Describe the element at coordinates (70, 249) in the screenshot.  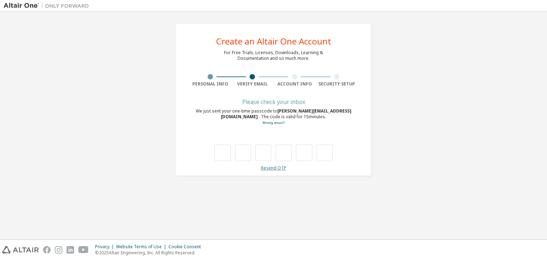
I see `img: linkedin.svg` at that location.